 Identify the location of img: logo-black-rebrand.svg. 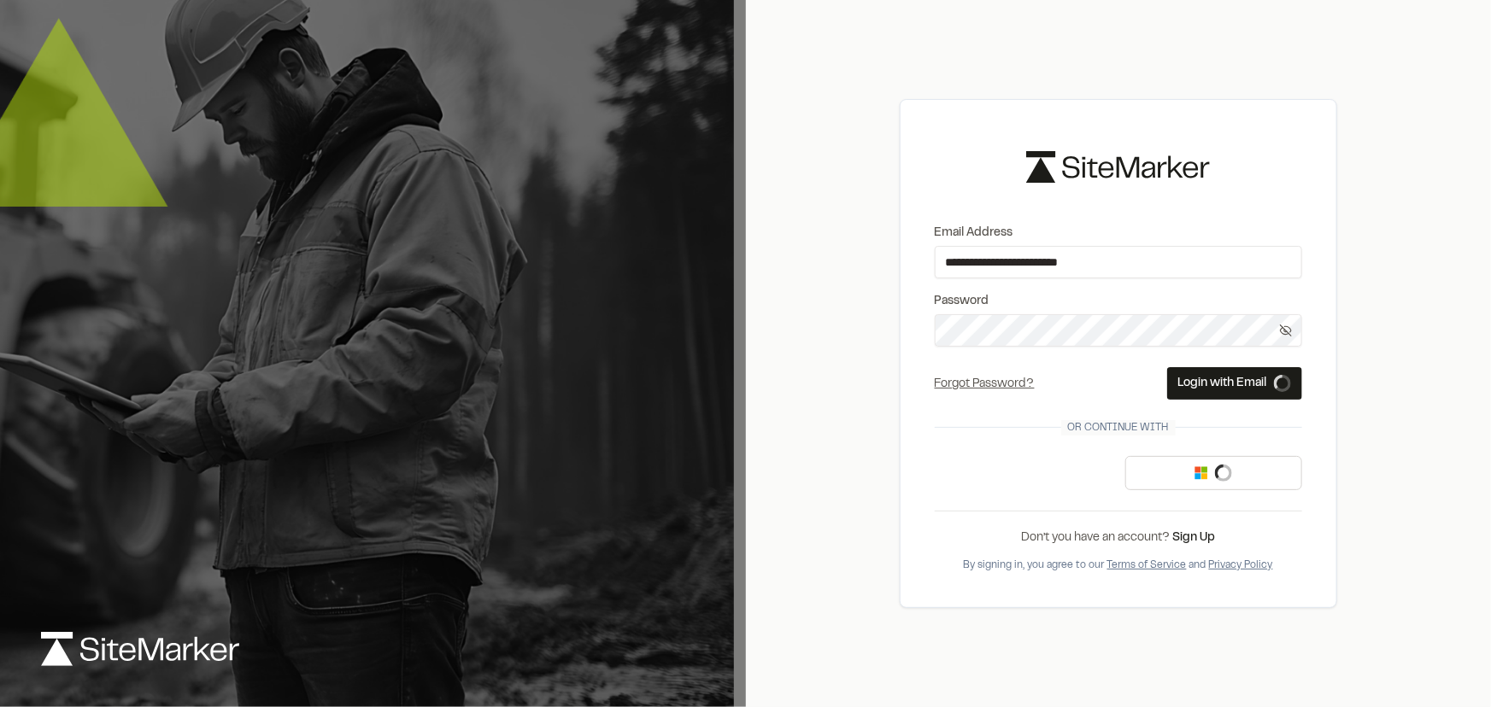
(1117, 167).